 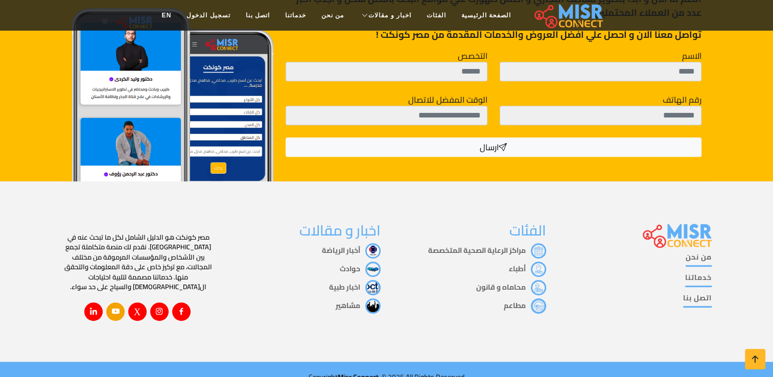 What do you see at coordinates (539, 306) in the screenshot?
I see `img: مطاعم` at bounding box center [539, 306].